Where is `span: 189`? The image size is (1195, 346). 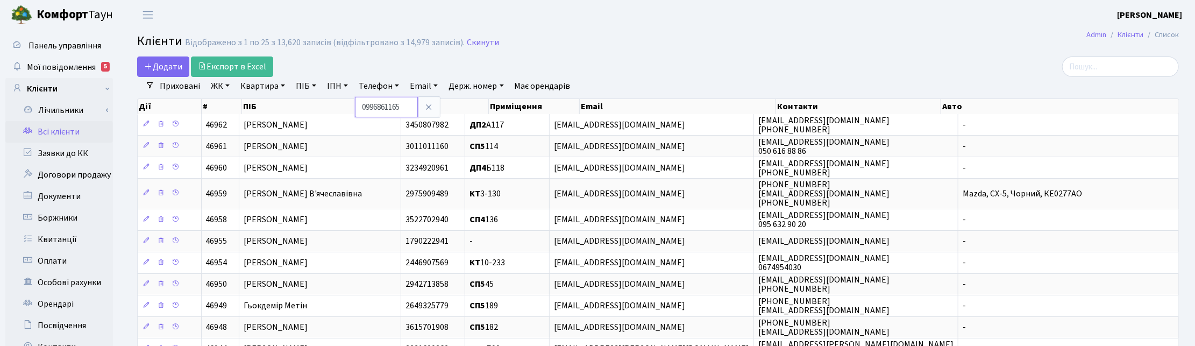
span: 189 is located at coordinates (483, 306).